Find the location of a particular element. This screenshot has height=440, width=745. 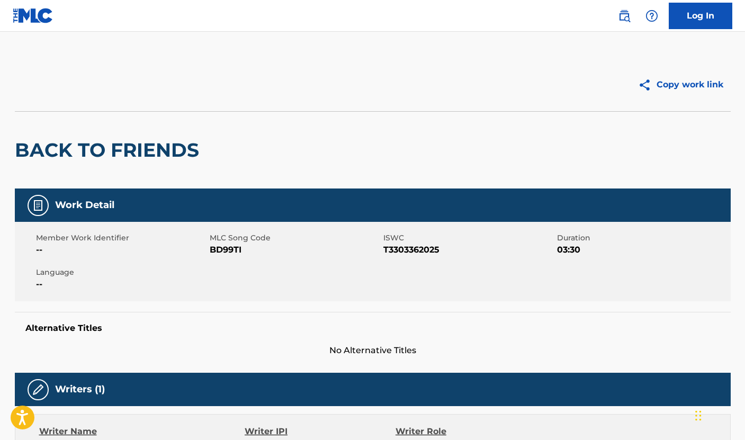

div: Drag is located at coordinates (698, 416).